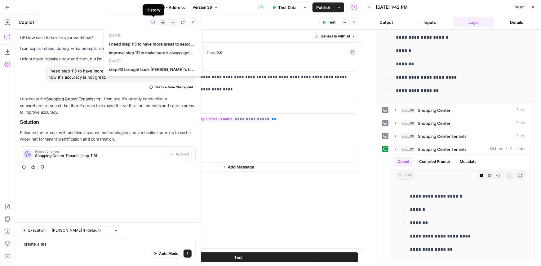  I want to click on span: Reset, so click(520, 7).